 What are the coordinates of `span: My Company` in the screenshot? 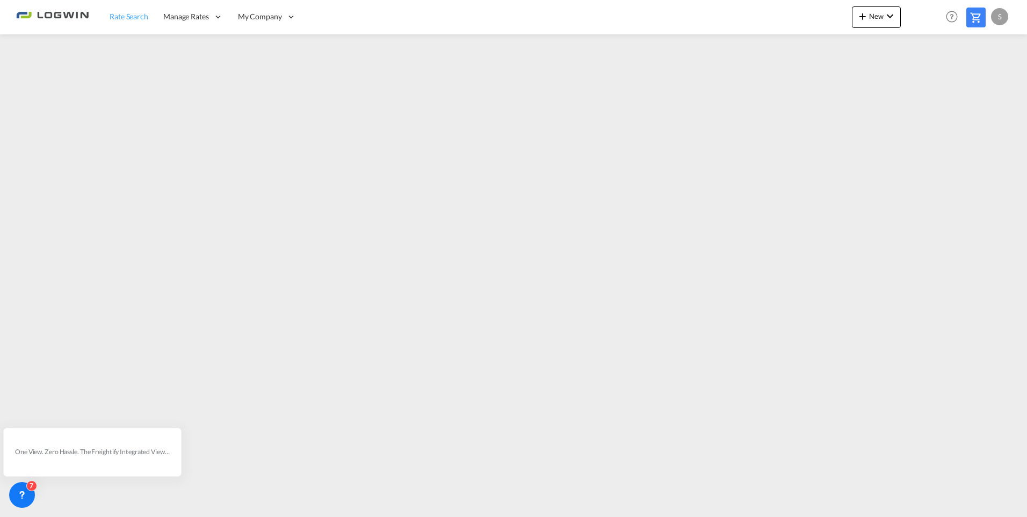 It's located at (260, 17).